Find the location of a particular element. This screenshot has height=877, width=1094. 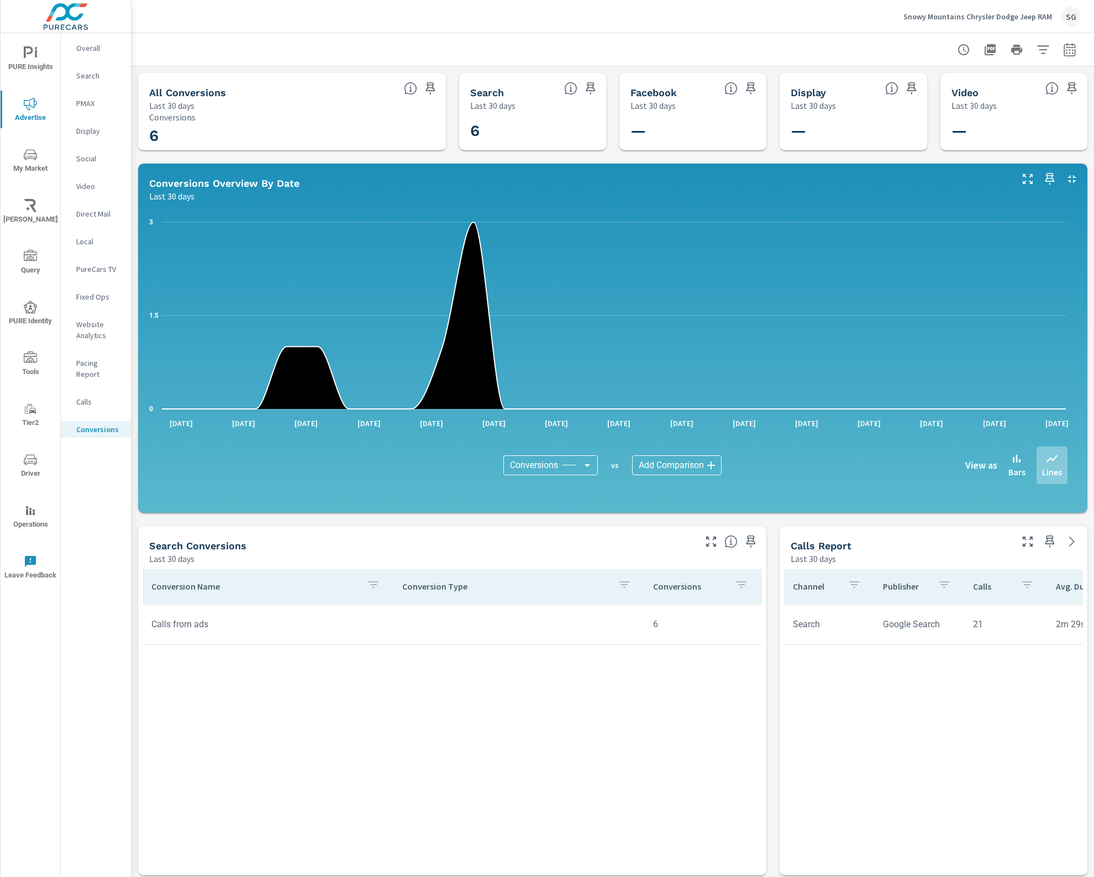

p: Display is located at coordinates (99, 131).